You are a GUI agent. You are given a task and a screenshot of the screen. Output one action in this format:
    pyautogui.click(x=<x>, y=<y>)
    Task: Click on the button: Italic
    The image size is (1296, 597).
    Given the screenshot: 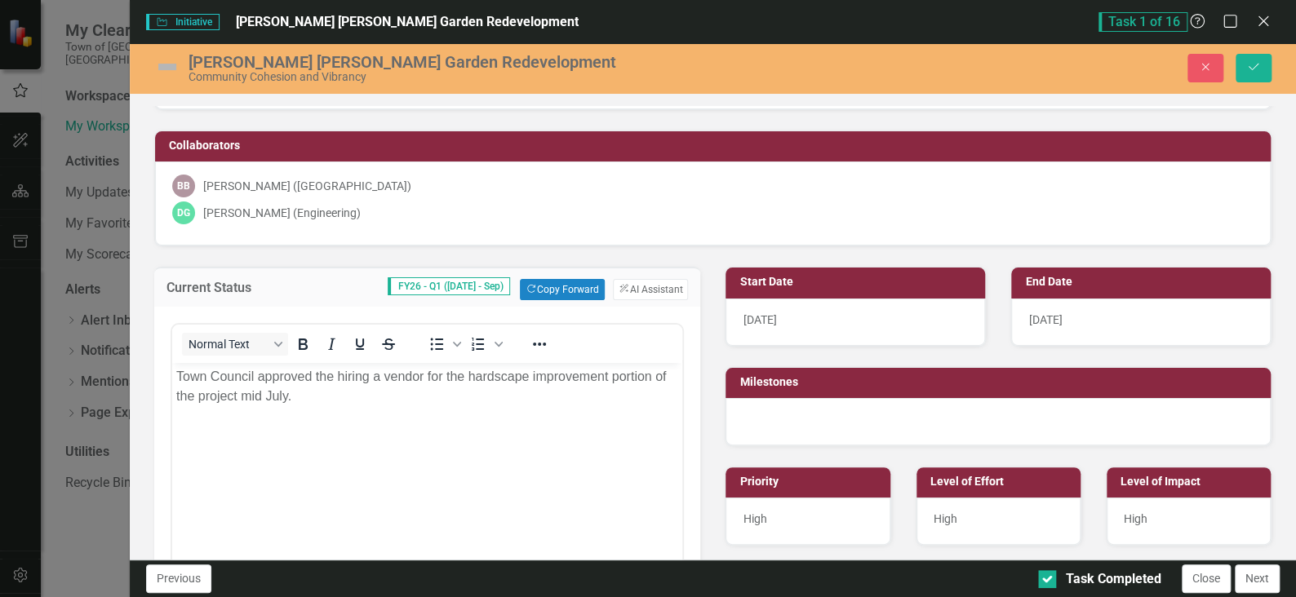 What is the action you would take?
    pyautogui.click(x=331, y=344)
    